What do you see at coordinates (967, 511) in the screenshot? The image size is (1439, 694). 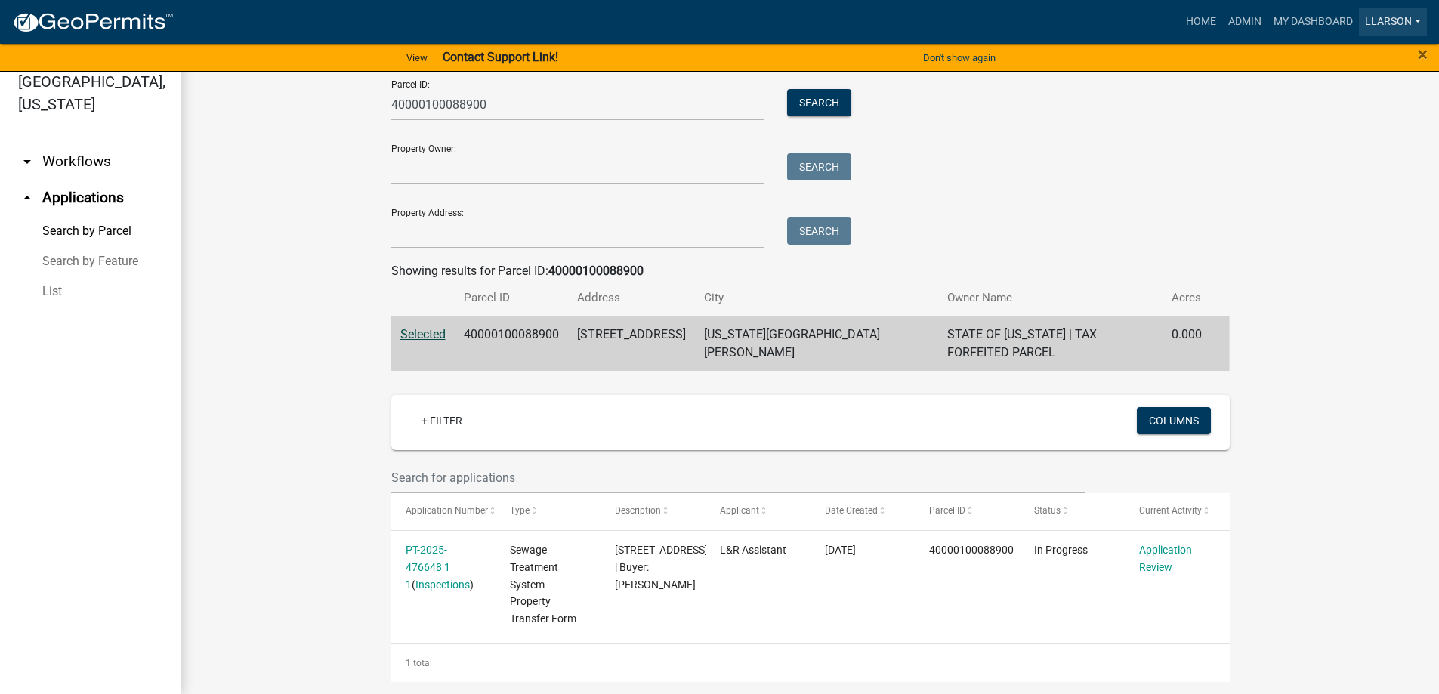 I see `datatable-header-cell: Parcel ID` at bounding box center [967, 511].